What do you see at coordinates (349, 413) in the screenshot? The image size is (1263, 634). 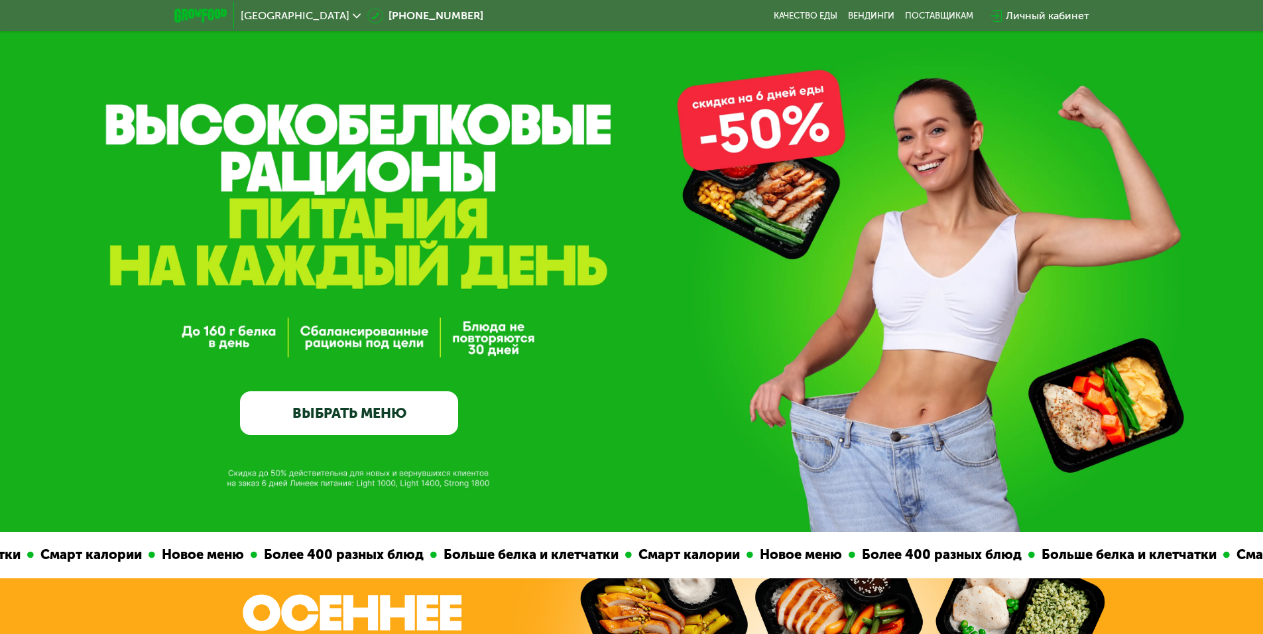 I see `a: ВЫБРАТЬ МЕНЮ` at bounding box center [349, 413].